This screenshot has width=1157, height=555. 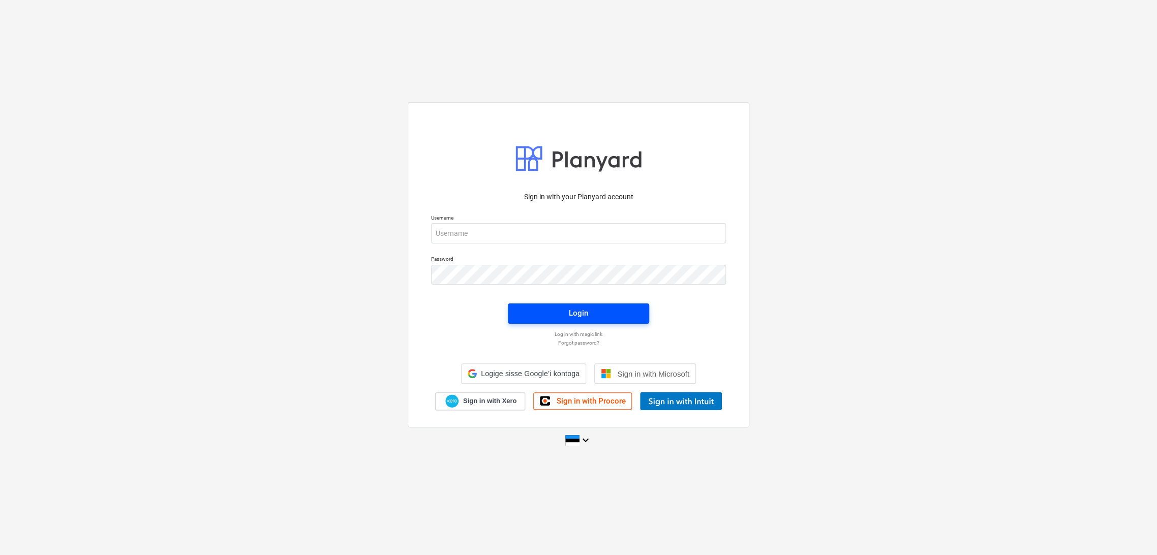 What do you see at coordinates (578, 314) in the screenshot?
I see `button: Login` at bounding box center [578, 314].